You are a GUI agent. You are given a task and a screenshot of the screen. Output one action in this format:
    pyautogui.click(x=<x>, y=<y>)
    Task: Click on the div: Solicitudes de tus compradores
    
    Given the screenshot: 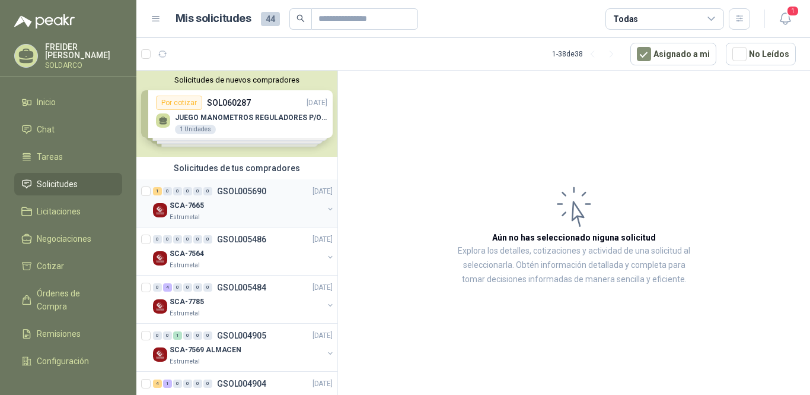 What is the action you would take?
    pyautogui.click(x=237, y=168)
    